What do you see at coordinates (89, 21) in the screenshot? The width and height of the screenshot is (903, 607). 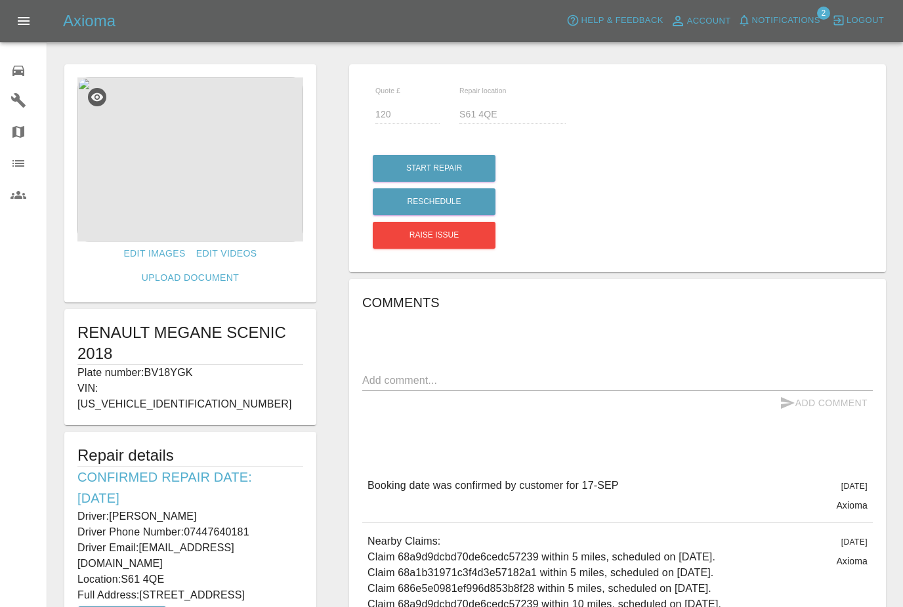 I see `h5: Axioma` at bounding box center [89, 21].